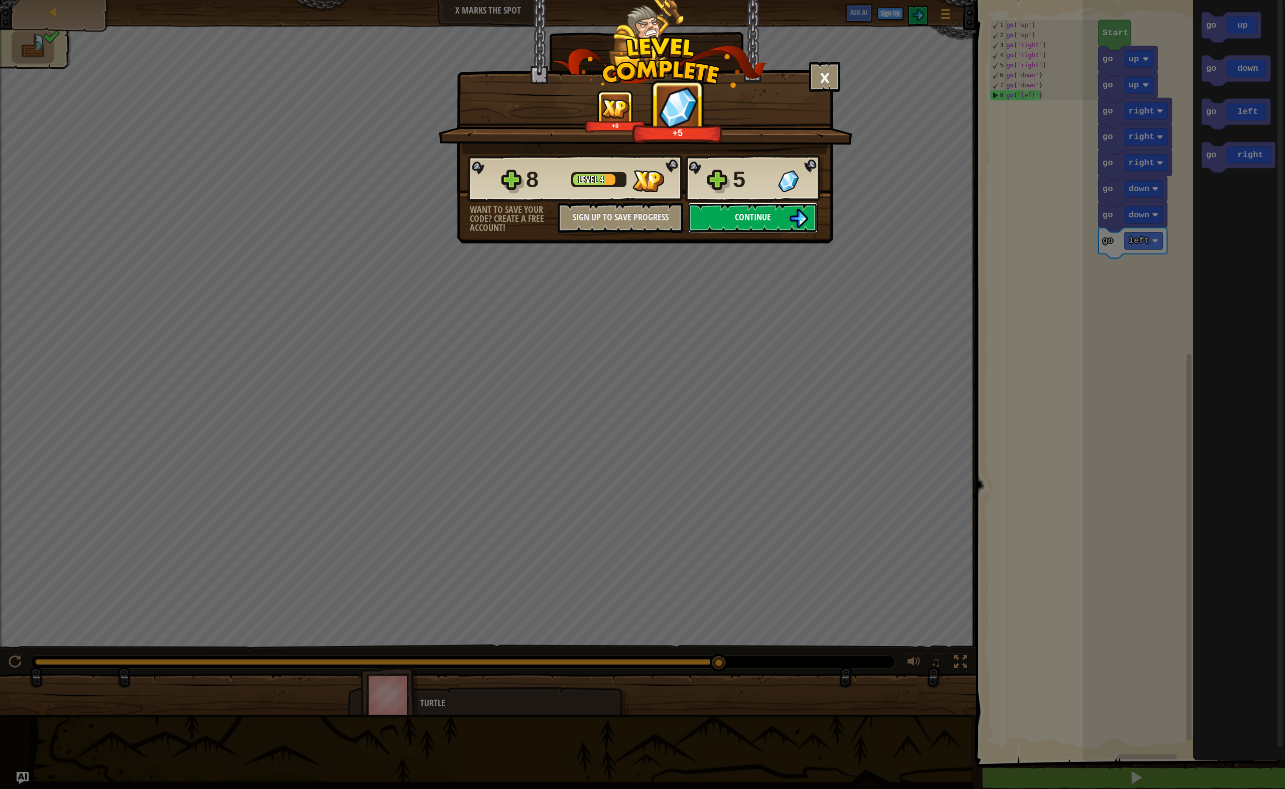 The image size is (1285, 789). I want to click on div: 8, so click(546, 180).